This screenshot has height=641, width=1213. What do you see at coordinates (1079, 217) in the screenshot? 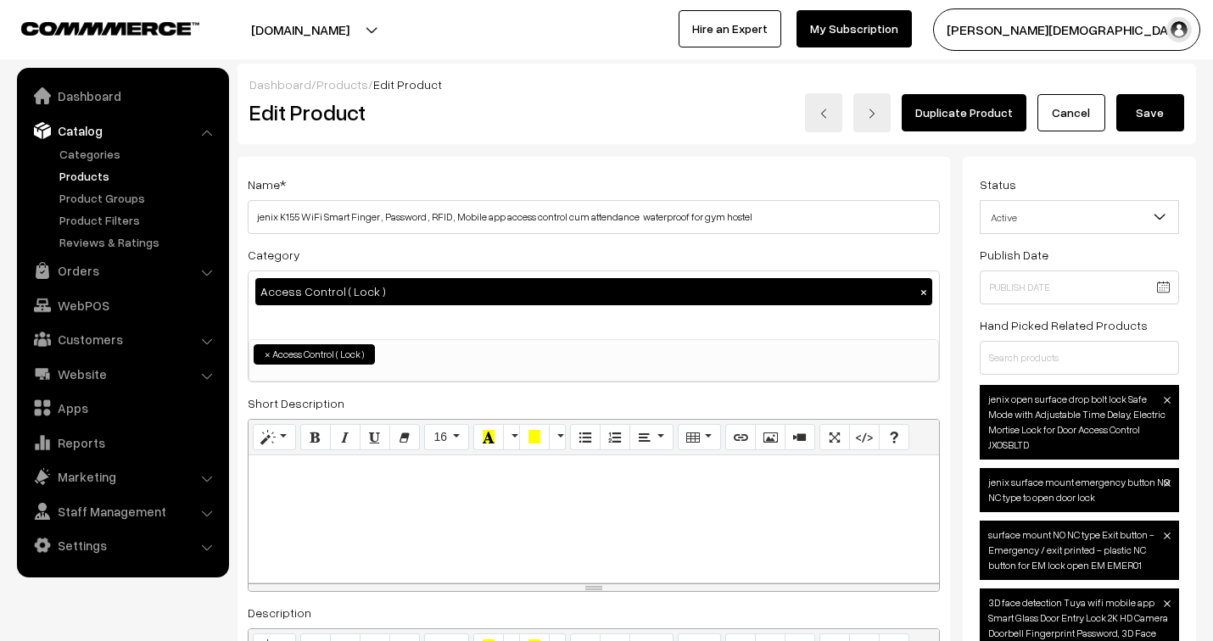
I see `span: Active` at bounding box center [1079, 217].